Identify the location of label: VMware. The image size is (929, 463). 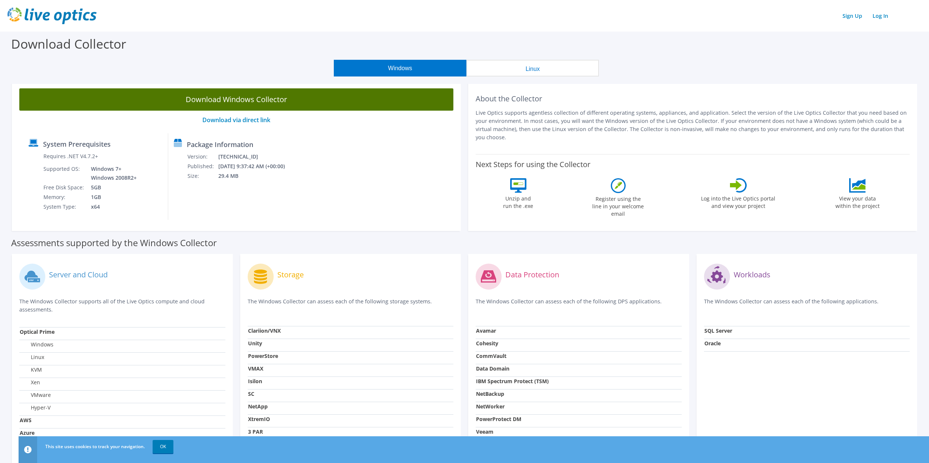
(35, 395).